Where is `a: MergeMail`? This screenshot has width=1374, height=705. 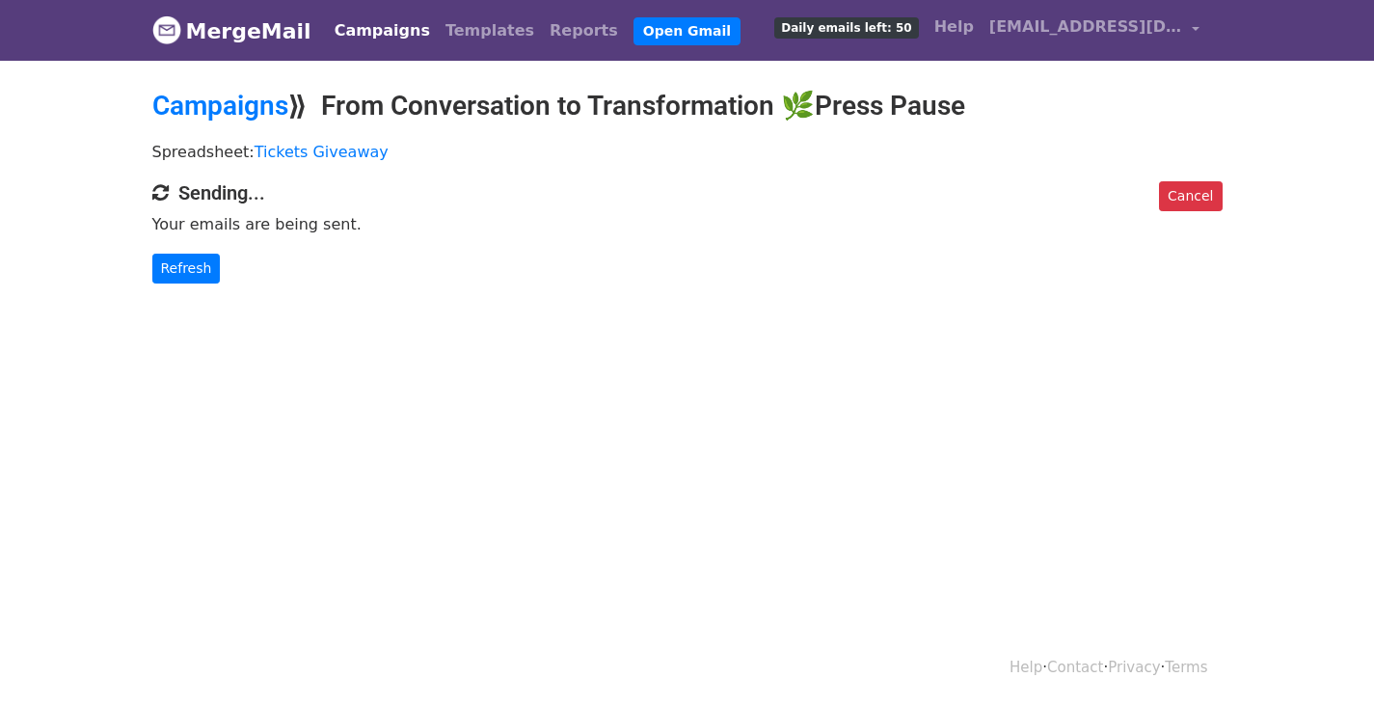 a: MergeMail is located at coordinates (231, 31).